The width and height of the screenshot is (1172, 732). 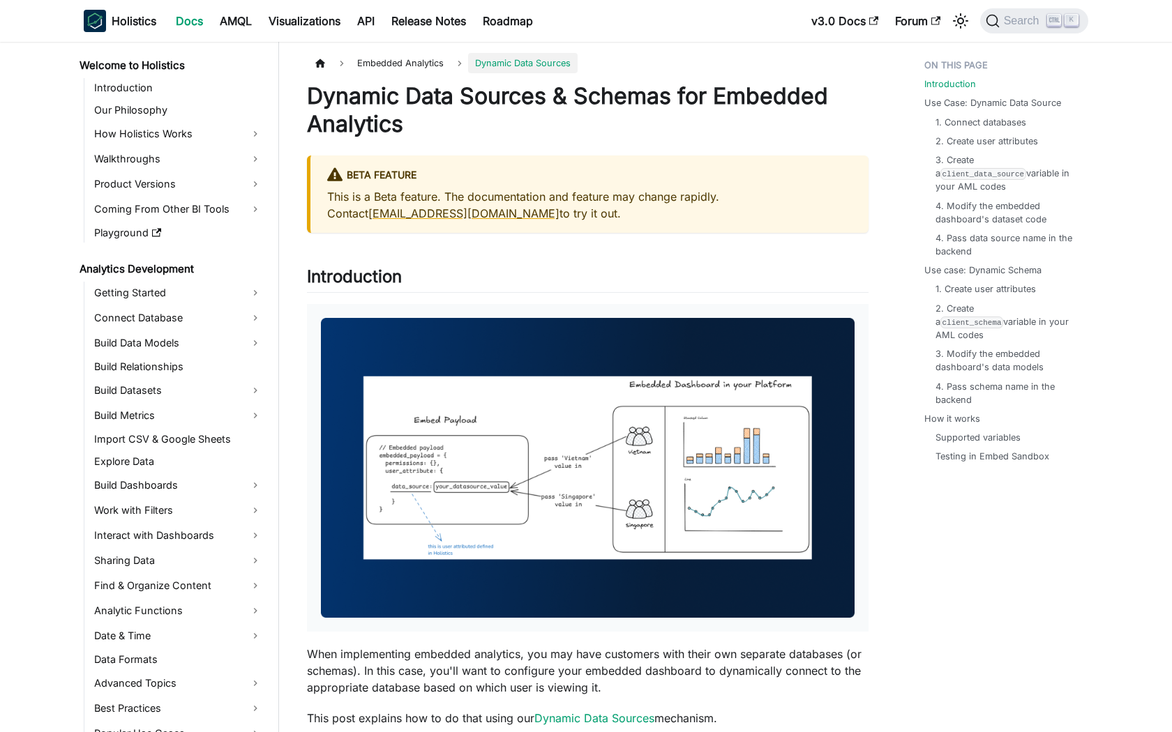 What do you see at coordinates (178, 391) in the screenshot?
I see `a: Build Datasets` at bounding box center [178, 391].